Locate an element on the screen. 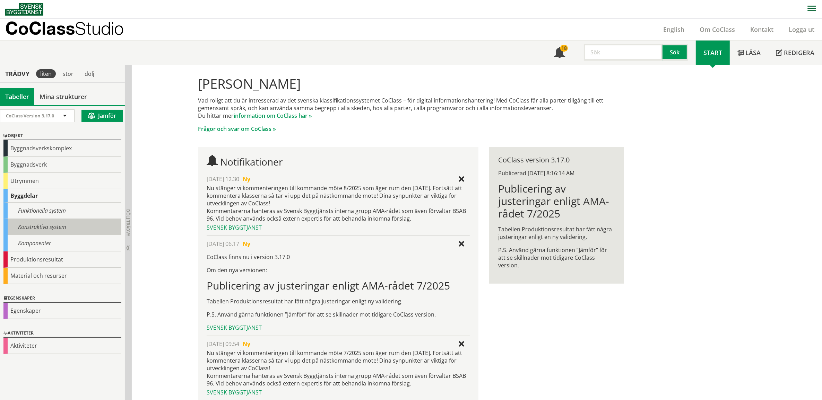  a: Frågor och svar om CoClass » is located at coordinates (237, 129).